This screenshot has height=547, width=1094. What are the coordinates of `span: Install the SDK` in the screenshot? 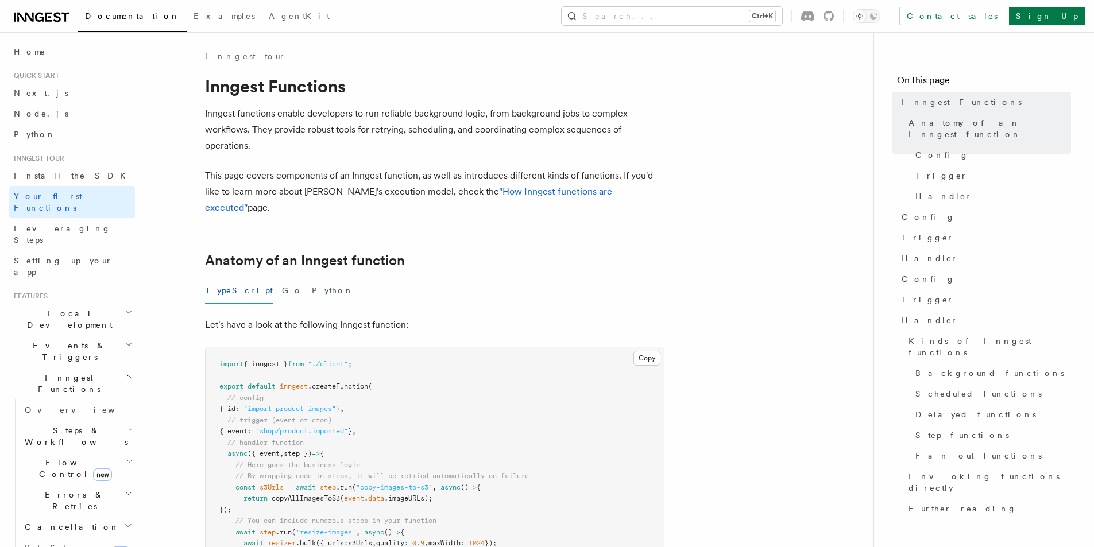 It's located at (73, 176).